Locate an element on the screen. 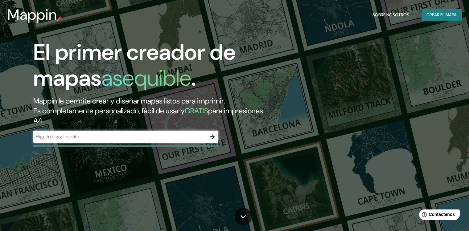 The image size is (469, 231). input: Elige tu lugar favorito is located at coordinates (120, 137).